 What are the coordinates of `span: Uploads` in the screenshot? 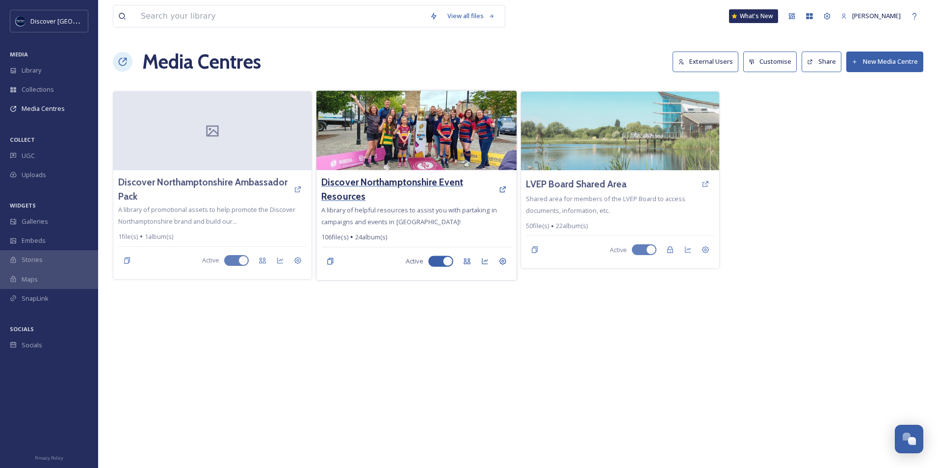 It's located at (34, 175).